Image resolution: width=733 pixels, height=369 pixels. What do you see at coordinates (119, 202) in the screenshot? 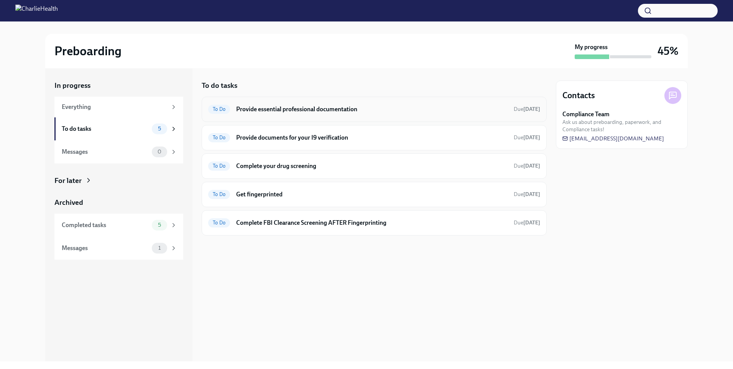
I see `div: Archived` at bounding box center [119, 202].